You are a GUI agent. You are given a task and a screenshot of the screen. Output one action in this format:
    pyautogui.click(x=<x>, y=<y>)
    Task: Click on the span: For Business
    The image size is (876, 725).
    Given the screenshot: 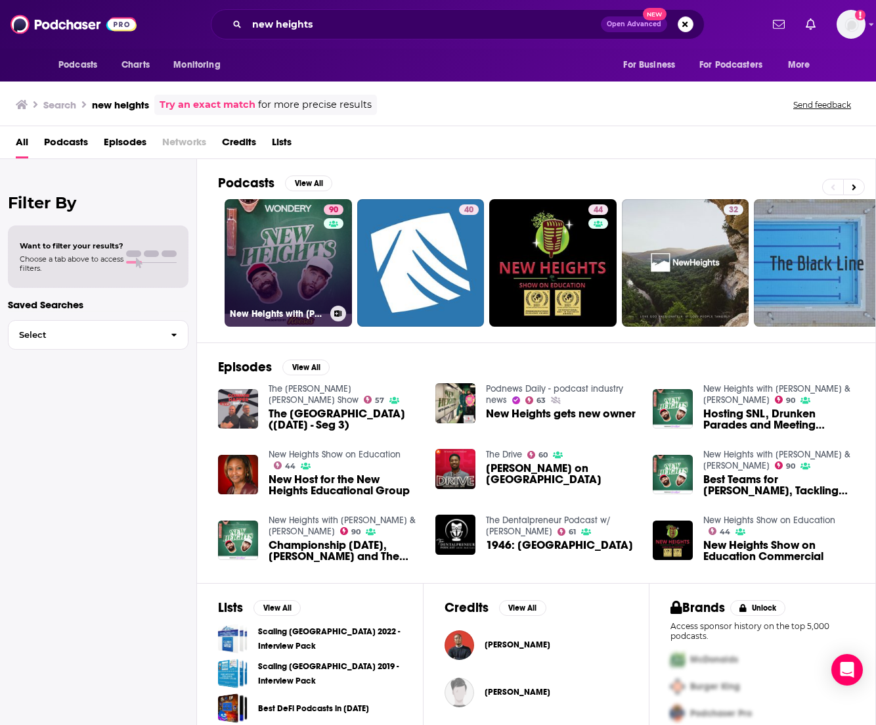 What is the action you would take?
    pyautogui.click(x=649, y=65)
    